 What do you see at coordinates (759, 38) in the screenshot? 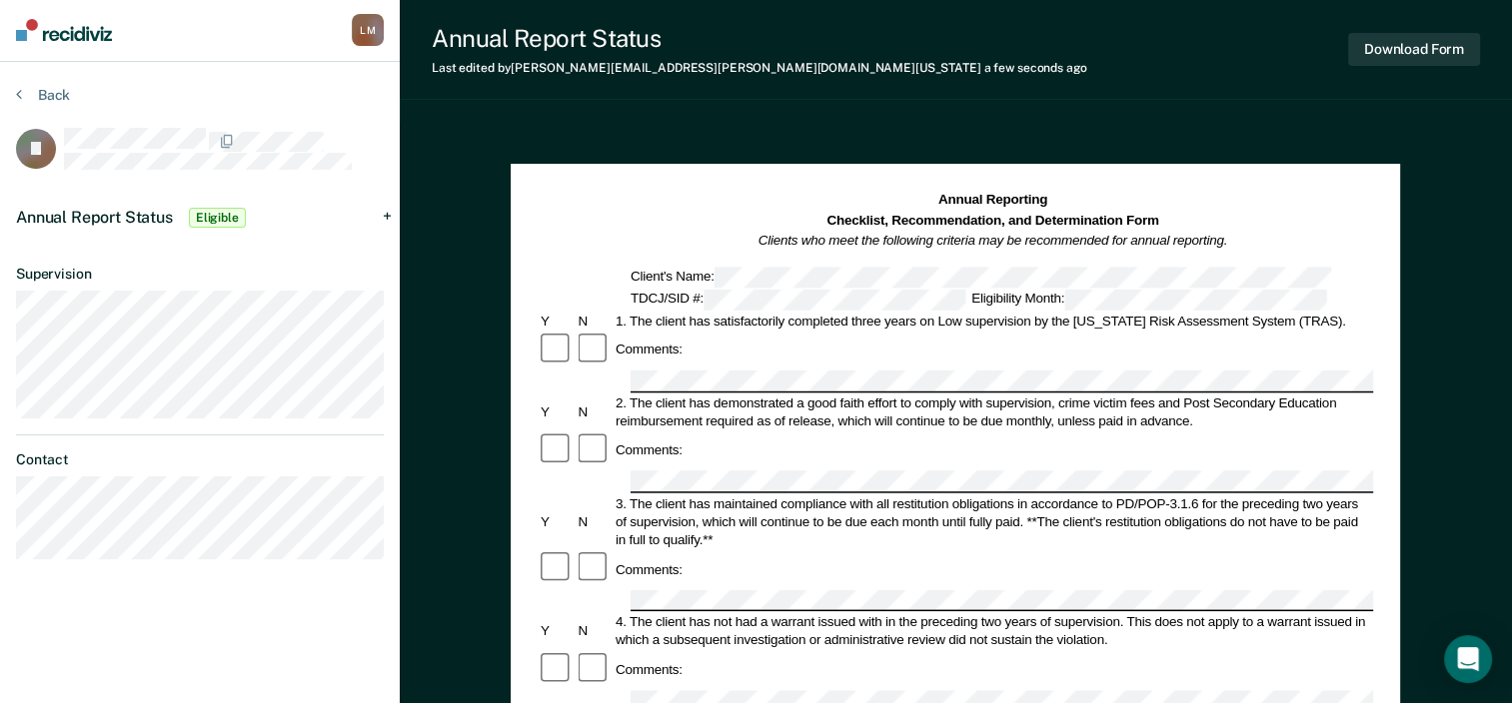
I see `div: Annual Report Status` at bounding box center [759, 38].